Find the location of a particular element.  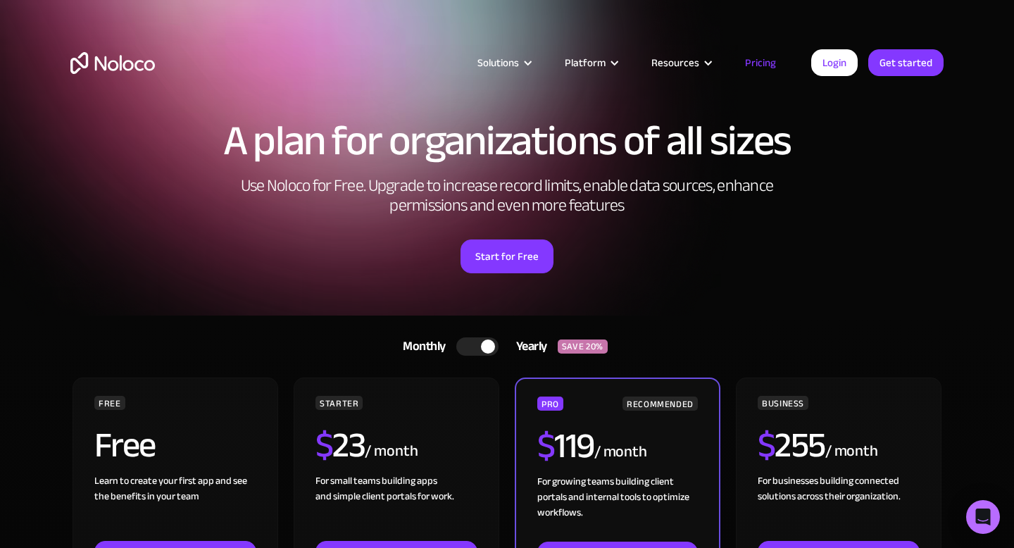

h2: Use Noloco for Free. Upgrade to increase record limits, enable data sources, enhance permissions ... is located at coordinates (507, 196).